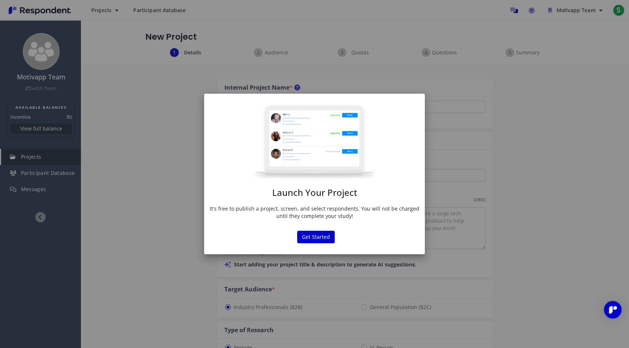 This screenshot has width=629, height=348. Describe the element at coordinates (316, 237) in the screenshot. I see `button: Get Started` at that location.